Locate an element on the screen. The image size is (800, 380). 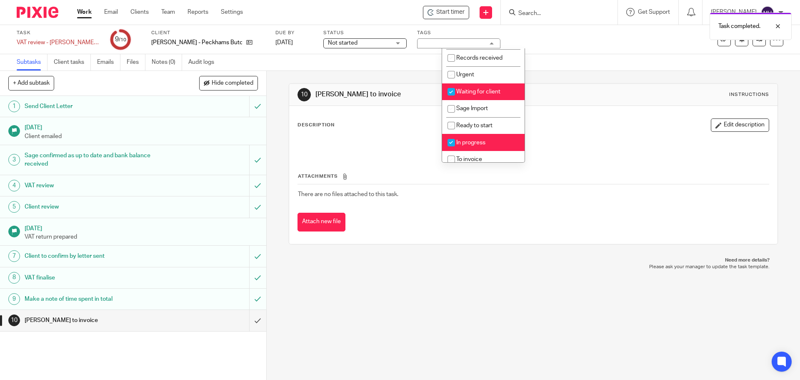
label: Task is located at coordinates (58, 33).